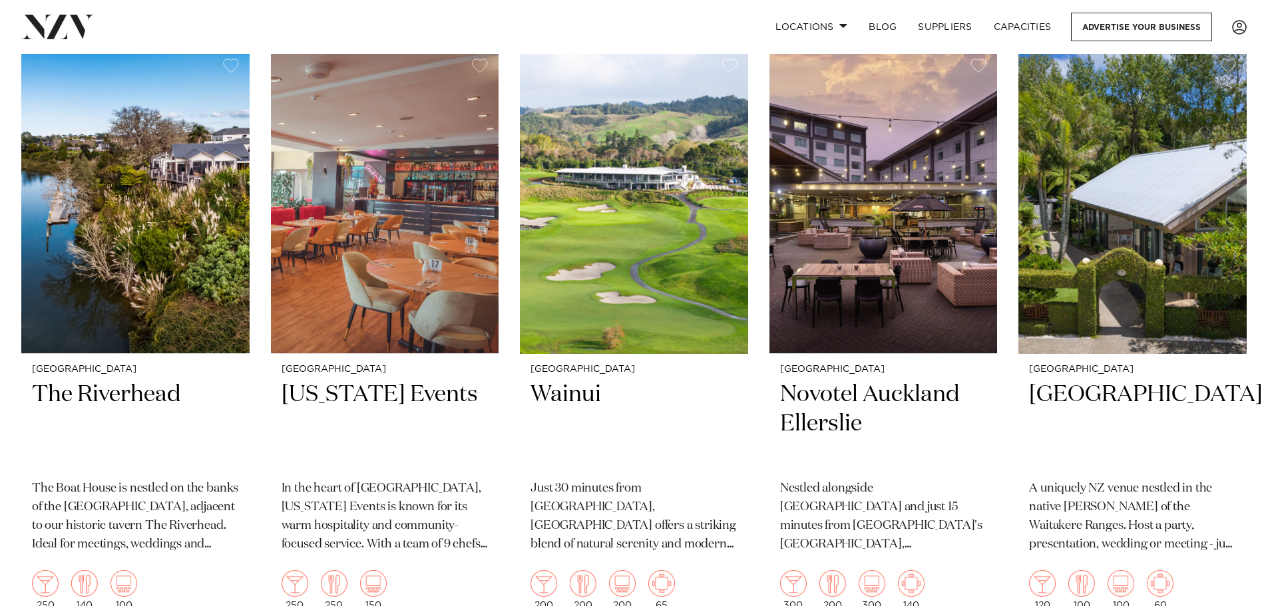 The image size is (1268, 606). Describe the element at coordinates (883, 425) in the screenshot. I see `h2: Novotel Auckland Ellerslie` at that location.